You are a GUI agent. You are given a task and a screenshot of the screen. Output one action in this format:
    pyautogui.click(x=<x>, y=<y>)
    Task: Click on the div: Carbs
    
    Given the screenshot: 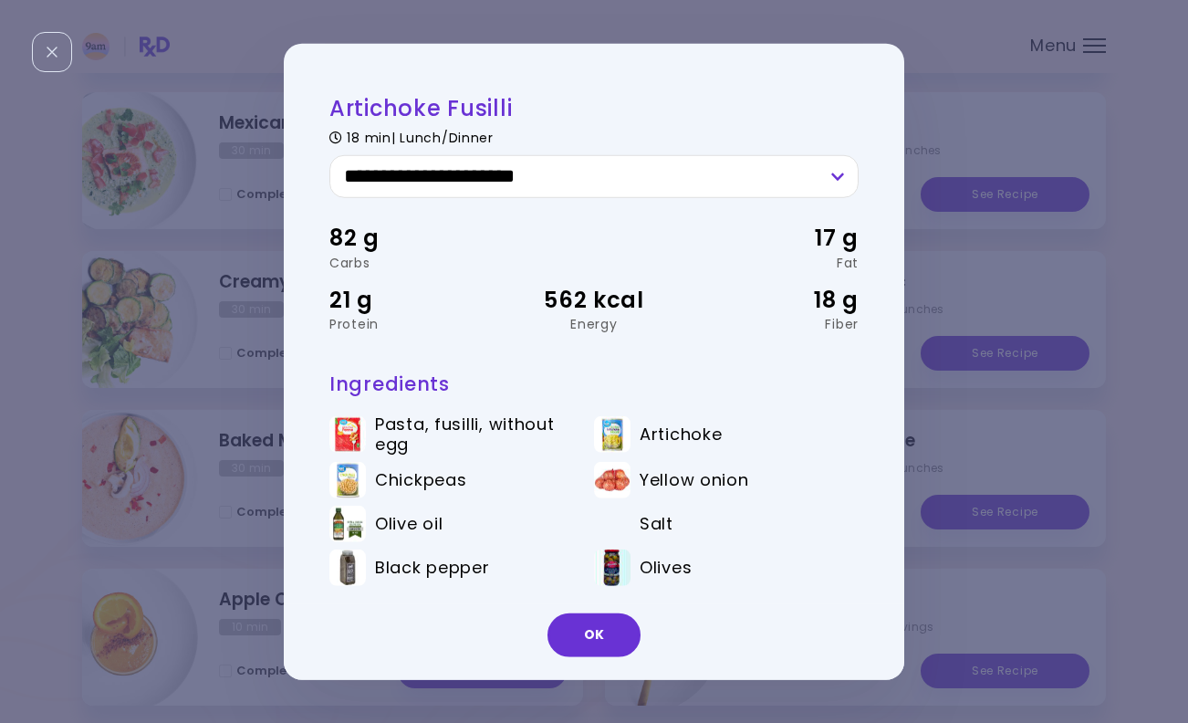 What is the action you would take?
    pyautogui.click(x=417, y=262)
    